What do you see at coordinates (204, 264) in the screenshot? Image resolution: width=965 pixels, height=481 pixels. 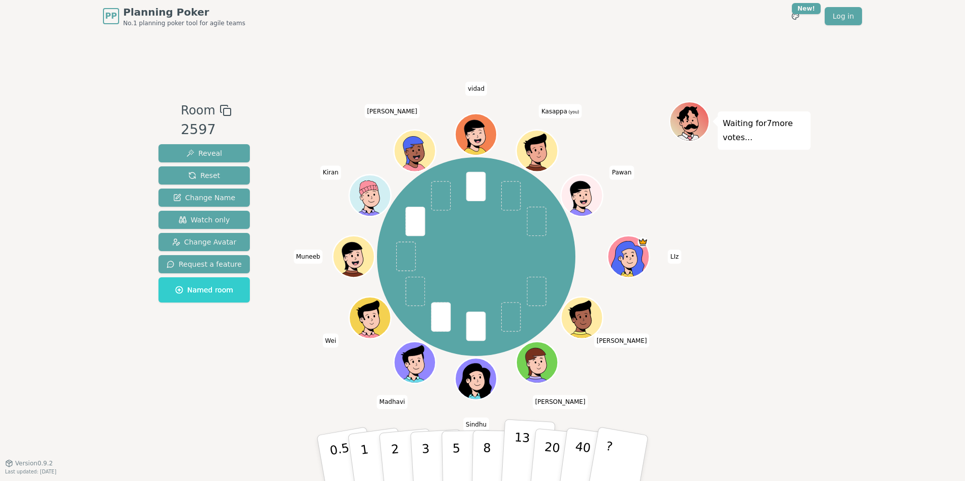 I see `span: Request a feature` at bounding box center [204, 264].